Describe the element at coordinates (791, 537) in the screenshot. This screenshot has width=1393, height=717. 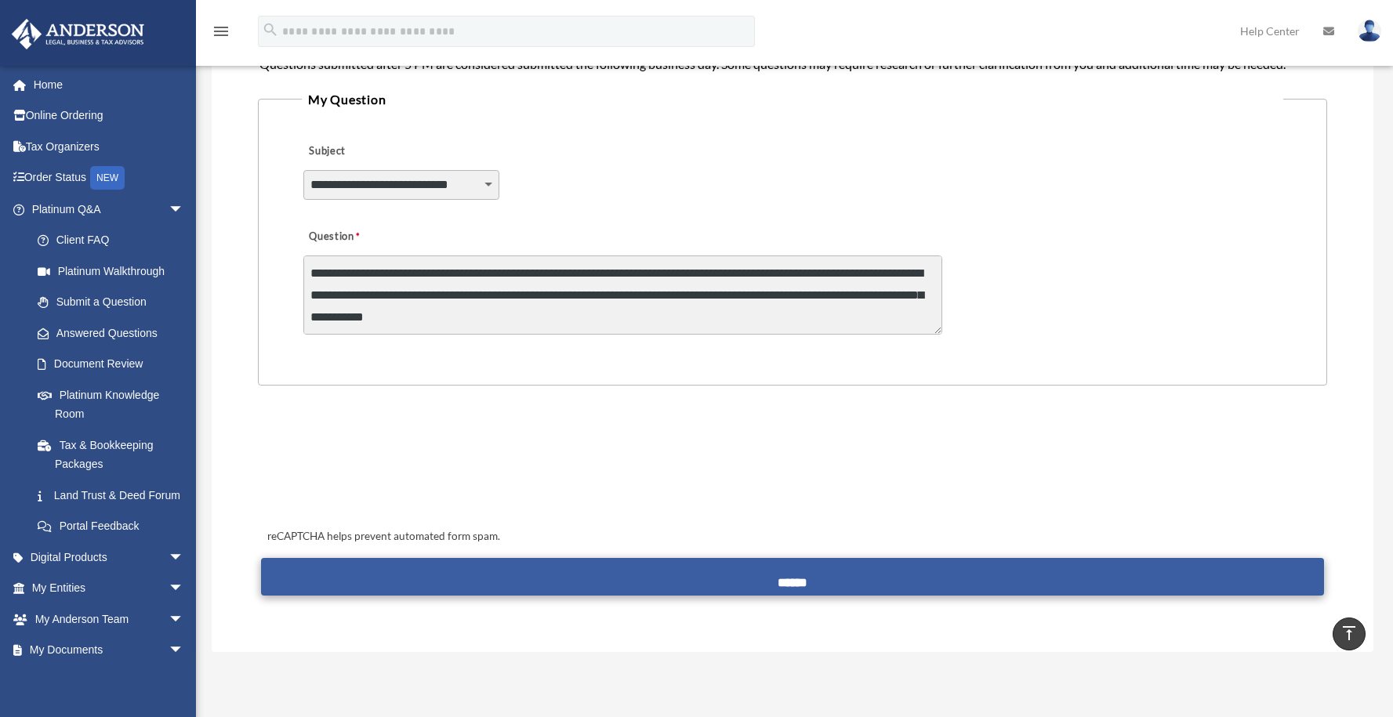
I see `div: reCAPTCHA helps prevent automated form spam.` at that location.